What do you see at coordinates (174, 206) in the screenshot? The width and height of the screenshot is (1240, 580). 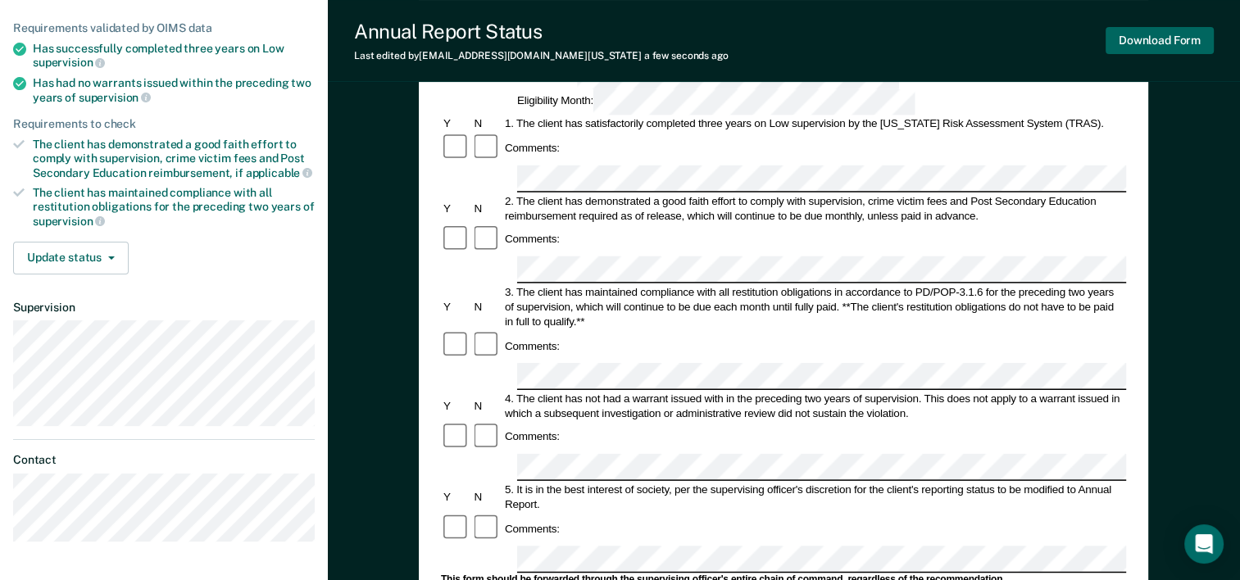 I see `div: The client has maintained compliance with all restitution obligations for the preceding two years of` at bounding box center [174, 206].